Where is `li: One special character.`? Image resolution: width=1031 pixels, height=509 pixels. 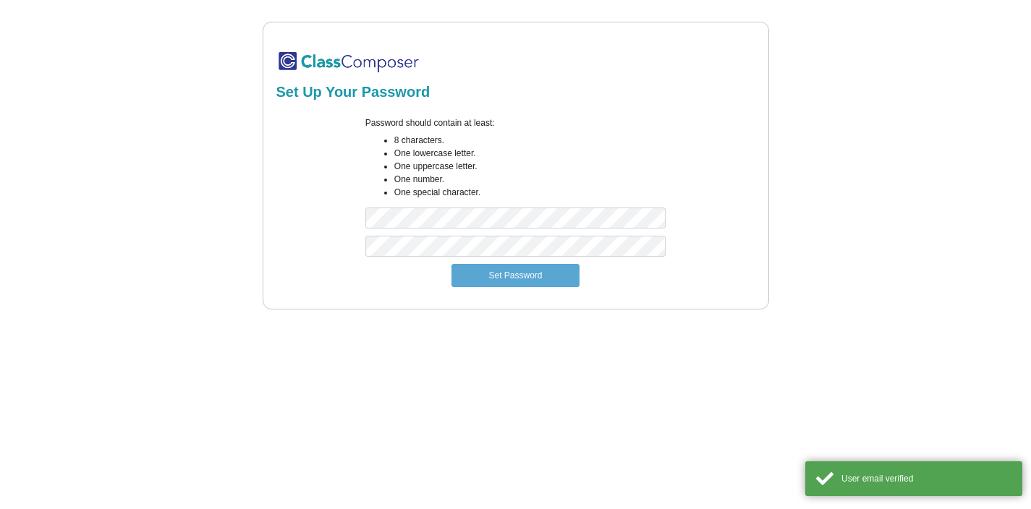
li: One special character. is located at coordinates (529, 192).